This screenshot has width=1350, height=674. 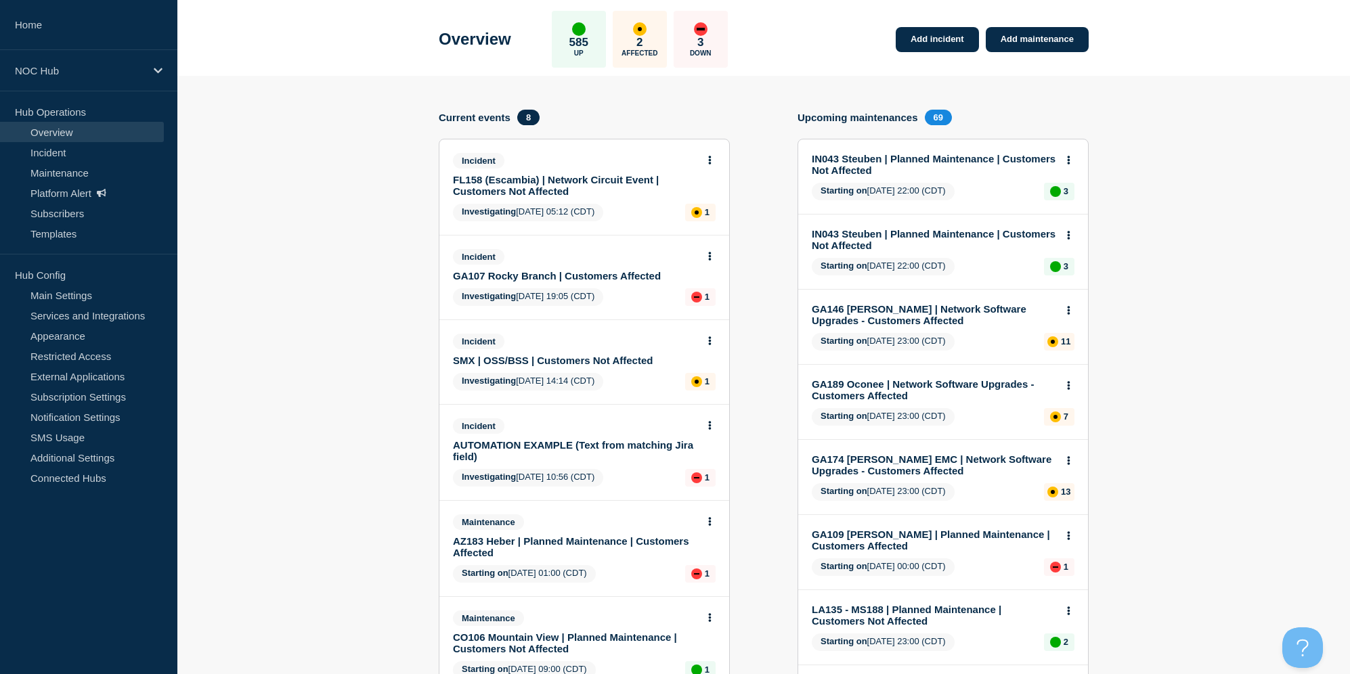 I want to click on h1: Overview, so click(x=475, y=39).